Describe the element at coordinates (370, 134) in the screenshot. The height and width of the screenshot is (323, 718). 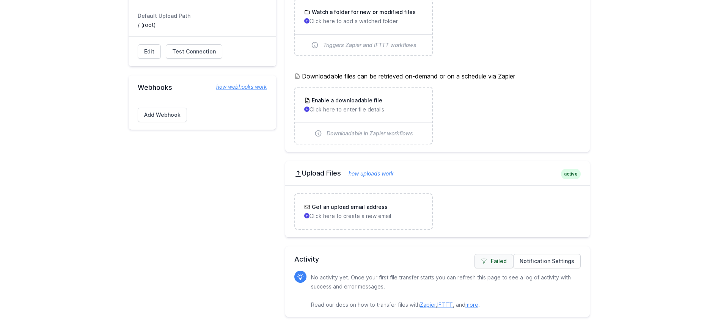
I see `span: Downloadable in Zapier workflows` at that location.